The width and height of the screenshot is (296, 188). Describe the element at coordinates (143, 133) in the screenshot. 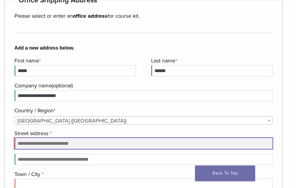

I see `label: Street address` at that location.